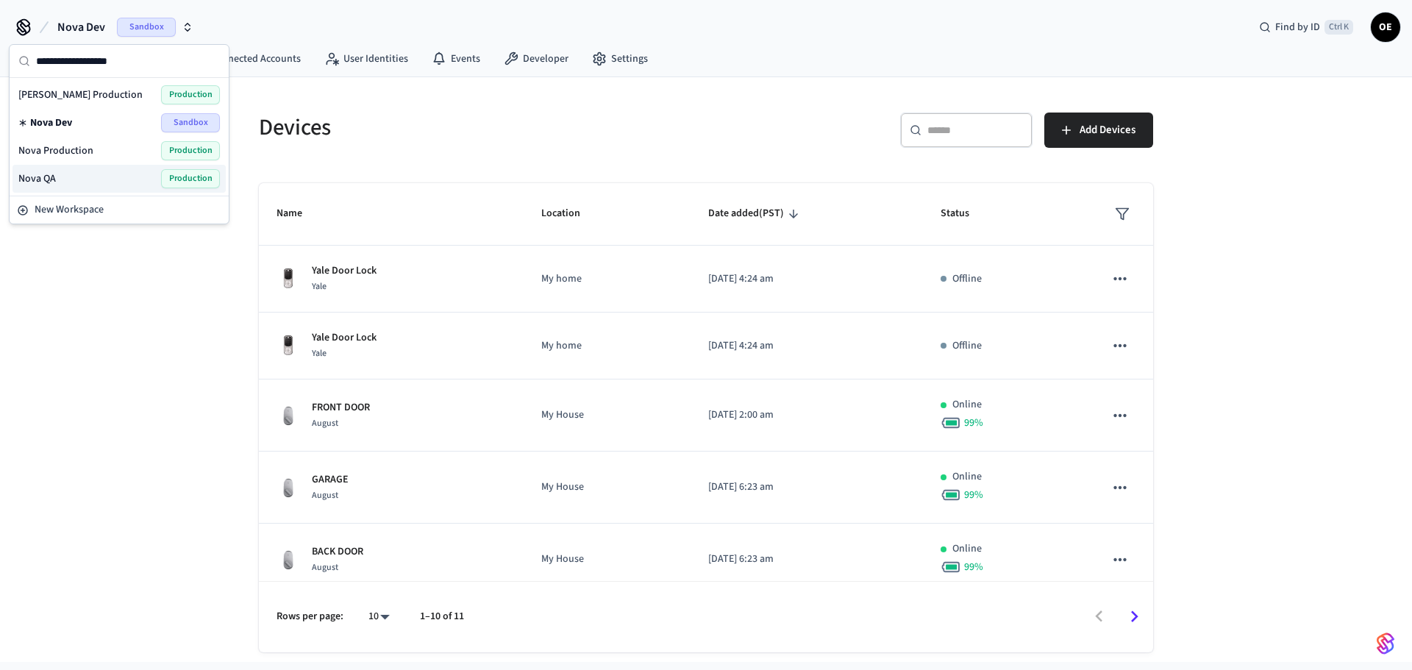 This screenshot has width=1412, height=670. What do you see at coordinates (964, 213) in the screenshot?
I see `span: Status` at bounding box center [964, 213].